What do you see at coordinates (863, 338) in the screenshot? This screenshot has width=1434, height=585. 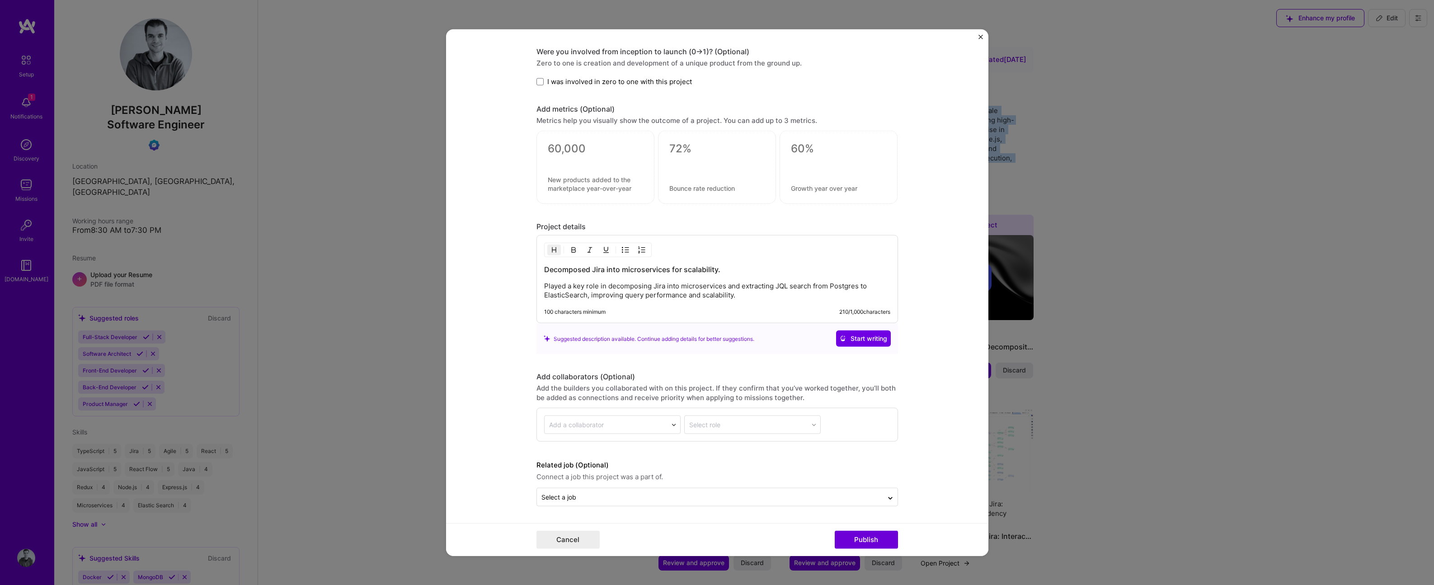 I see `button: Start writing` at bounding box center [863, 338].